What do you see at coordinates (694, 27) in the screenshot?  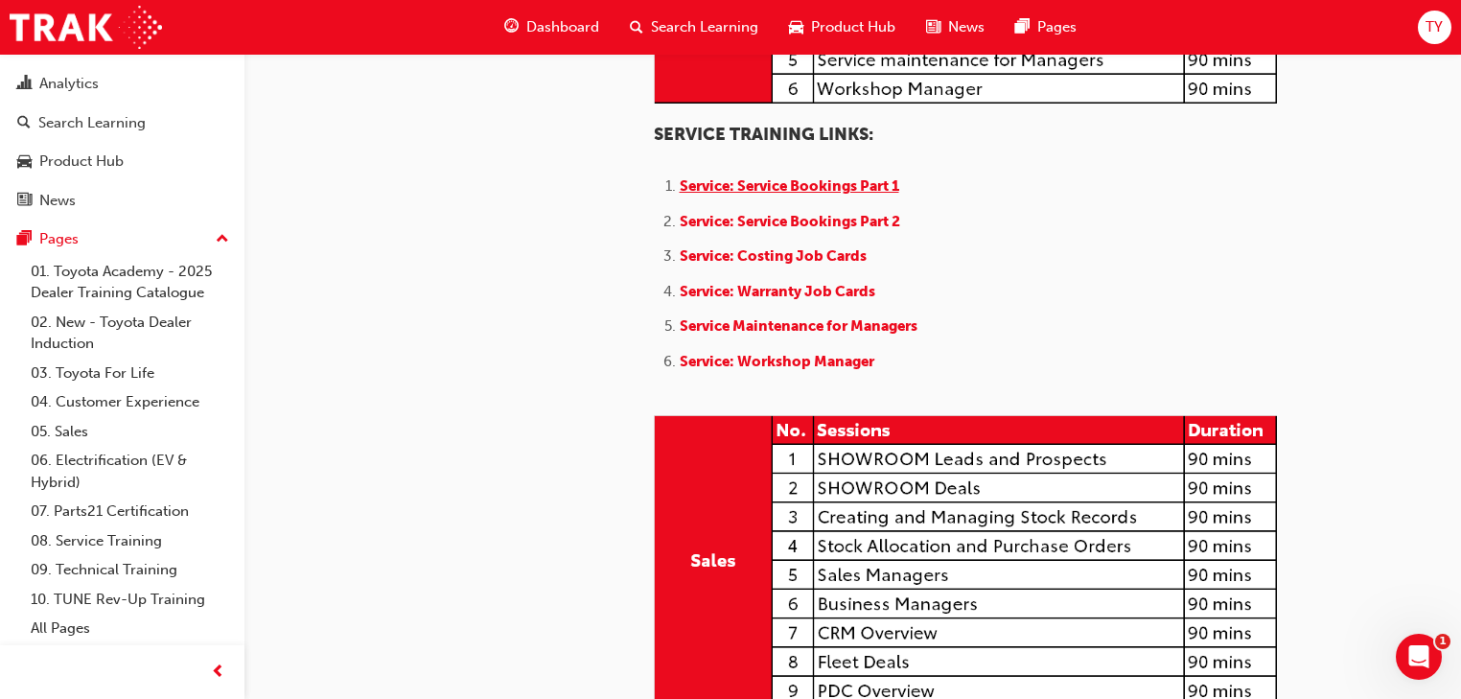 I see `a: search-iconSearch Learning` at bounding box center [694, 27].